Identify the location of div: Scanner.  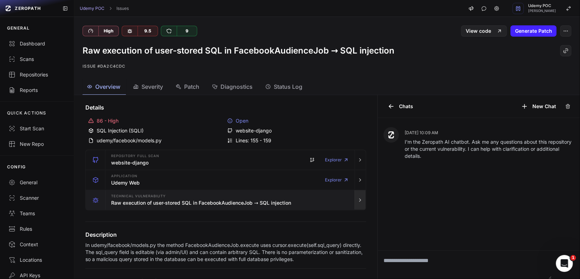
(37, 198).